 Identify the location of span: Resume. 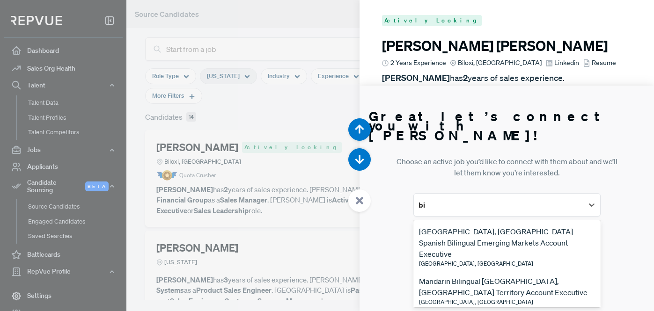
(604, 63).